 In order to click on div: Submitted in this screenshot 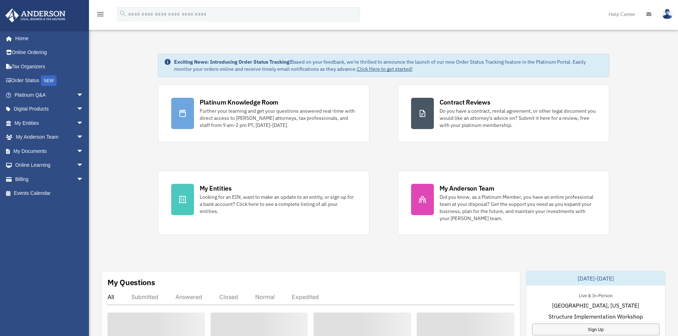, I will do `click(145, 297)`.